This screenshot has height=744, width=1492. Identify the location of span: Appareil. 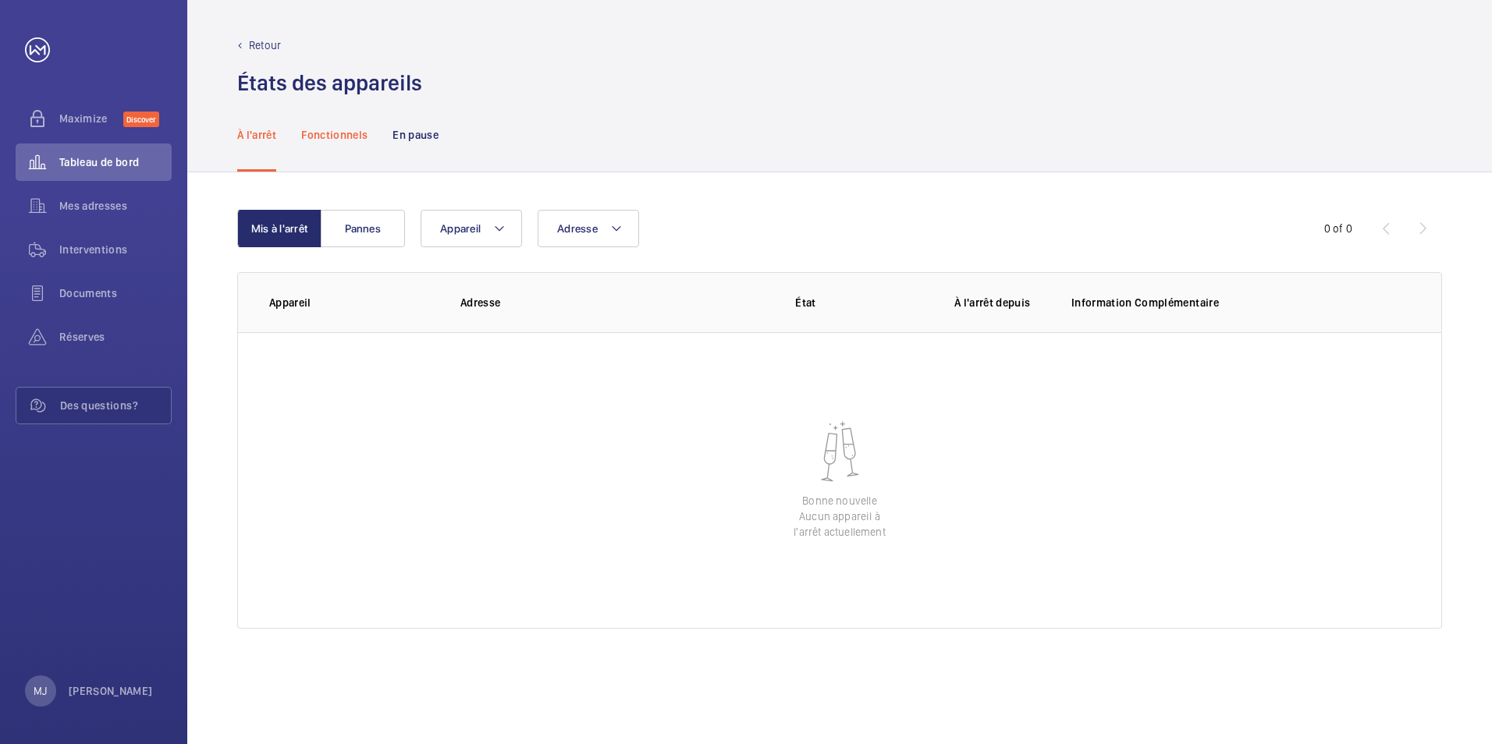
(460, 229).